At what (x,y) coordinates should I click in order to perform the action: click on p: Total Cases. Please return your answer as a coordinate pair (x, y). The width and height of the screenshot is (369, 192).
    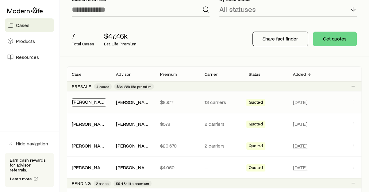
    Looking at the image, I should click on (83, 44).